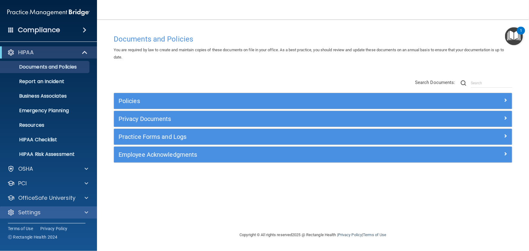  What do you see at coordinates (464, 83) in the screenshot?
I see `img: ic-search.3b580494.png` at bounding box center [464, 83].